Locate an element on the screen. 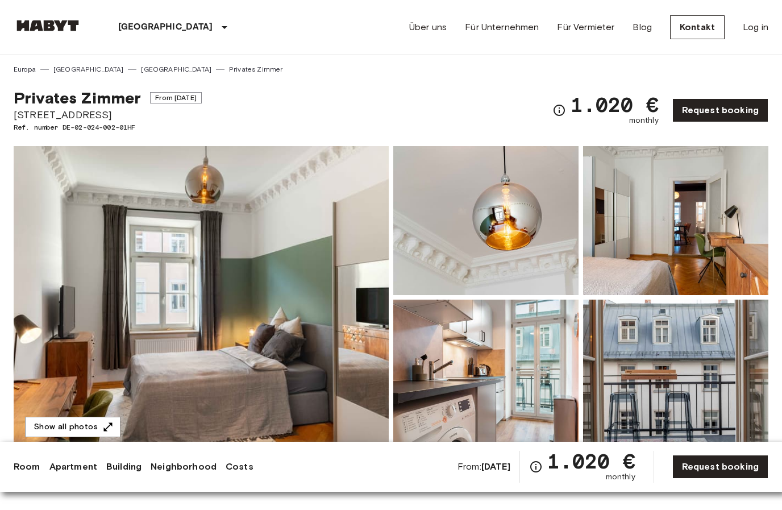 The width and height of the screenshot is (782, 510). a: Über uns is located at coordinates (428, 27).